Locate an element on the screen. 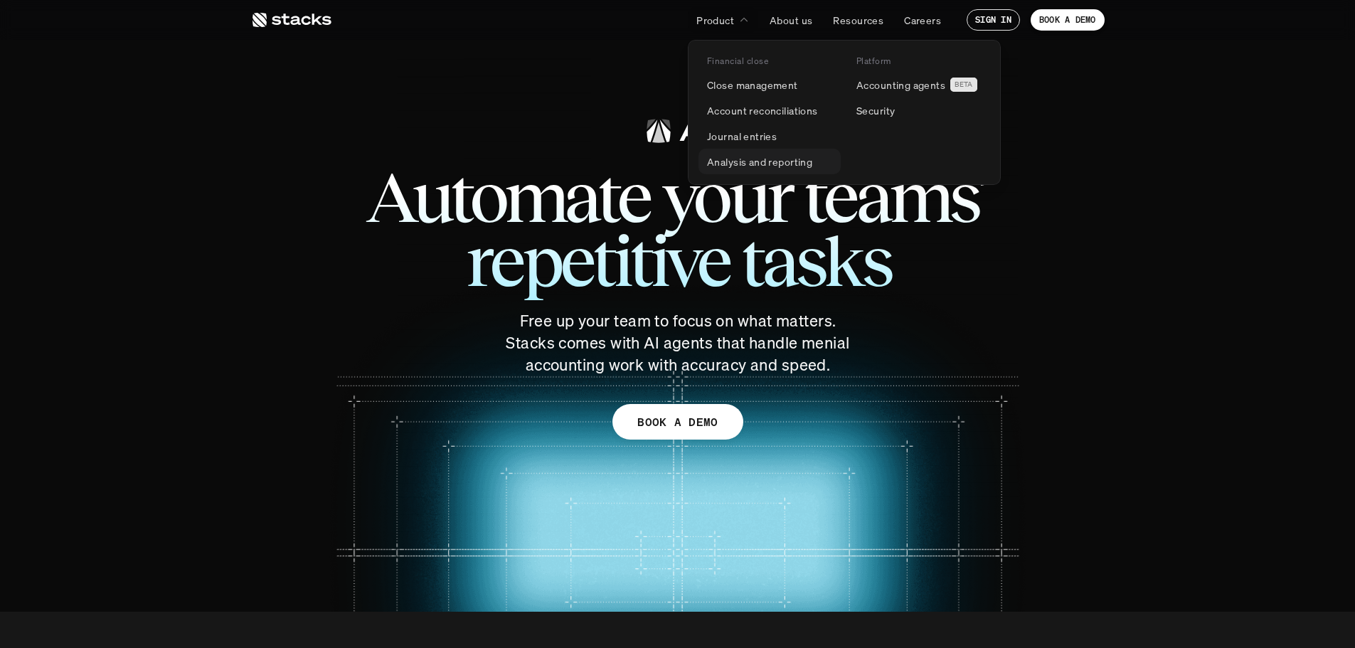  a: Security is located at coordinates (919, 110).